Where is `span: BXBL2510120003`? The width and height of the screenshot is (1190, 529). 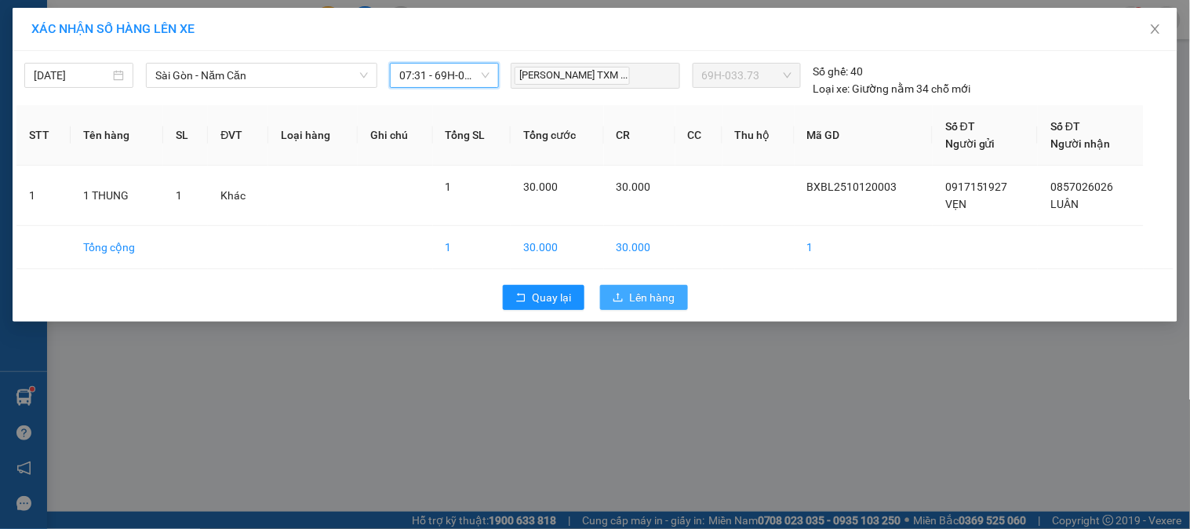 span: BXBL2510120003 is located at coordinates (852, 187).